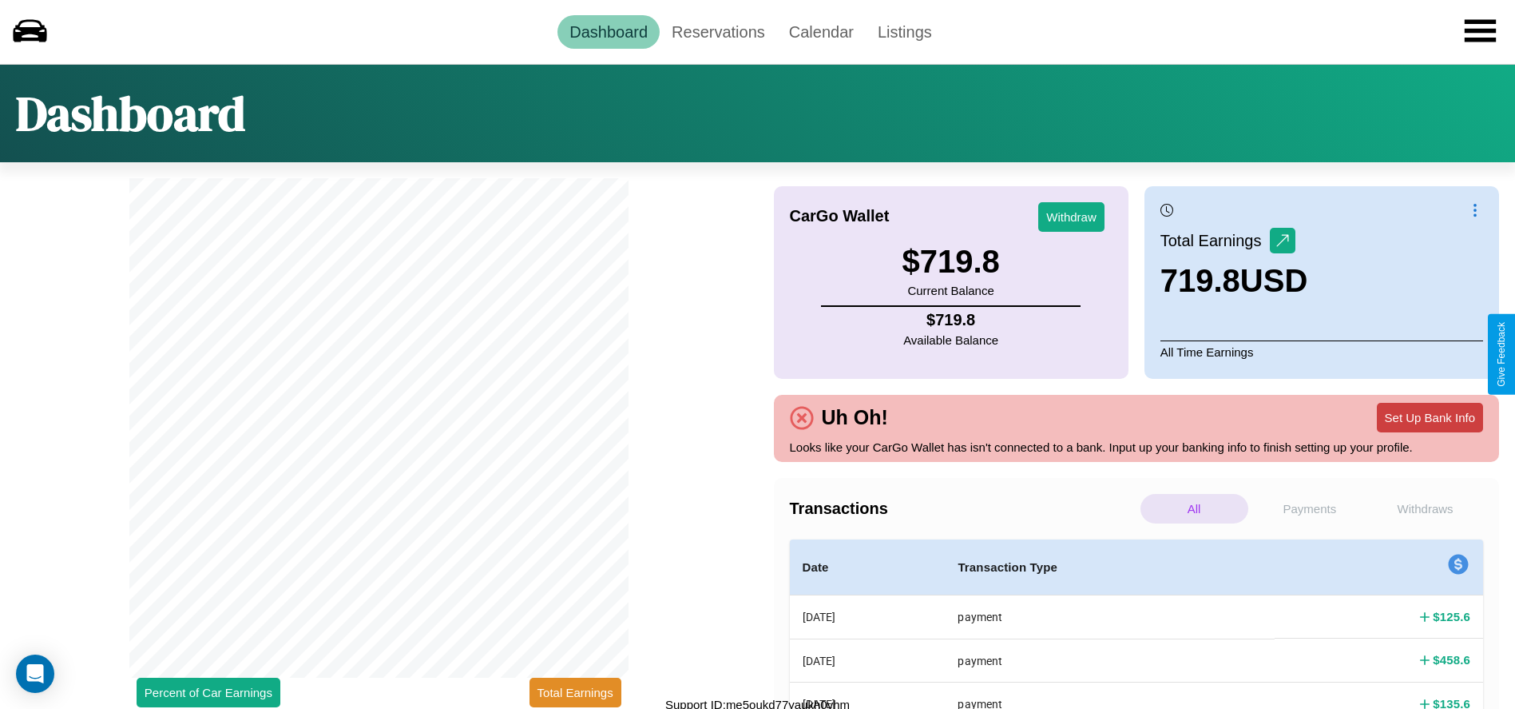  Describe the element at coordinates (718, 32) in the screenshot. I see `a: Reservations` at that location.